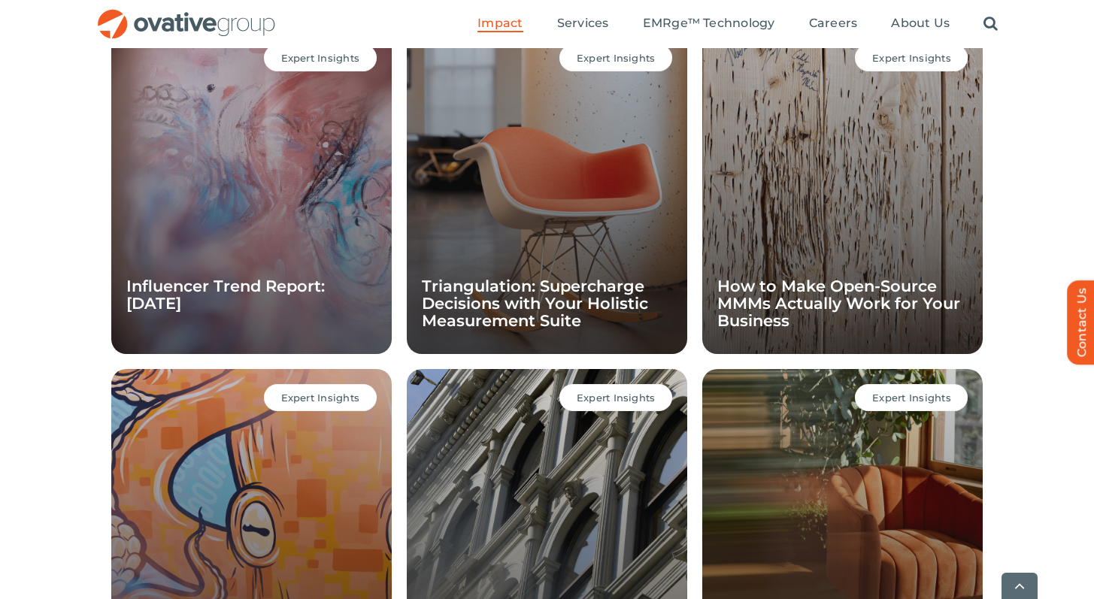 The width and height of the screenshot is (1094, 599). Describe the element at coordinates (833, 24) in the screenshot. I see `a: Careers` at that location.